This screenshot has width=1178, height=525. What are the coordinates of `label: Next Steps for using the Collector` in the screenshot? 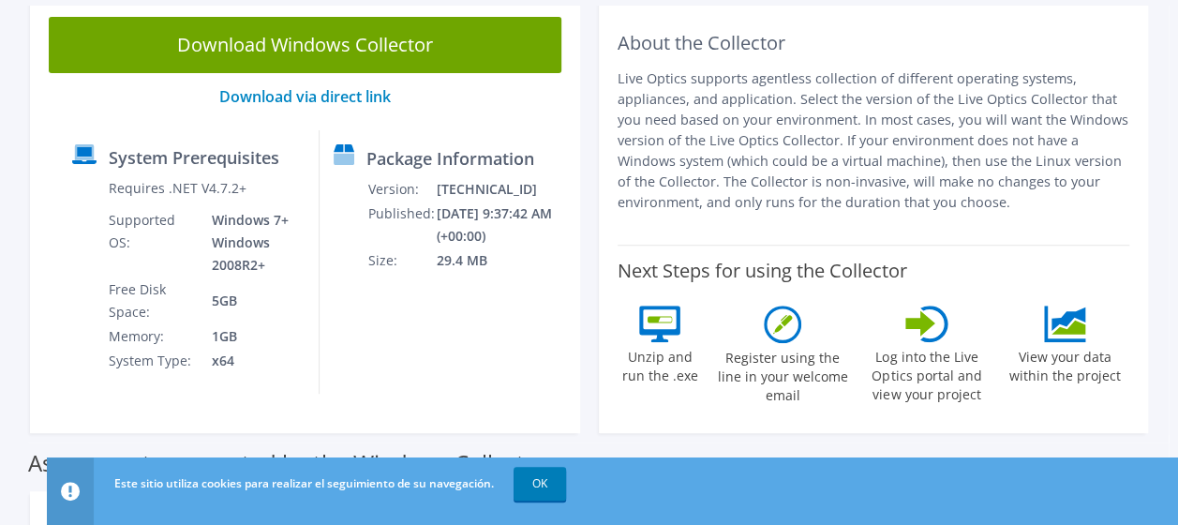 It's located at (762, 271).